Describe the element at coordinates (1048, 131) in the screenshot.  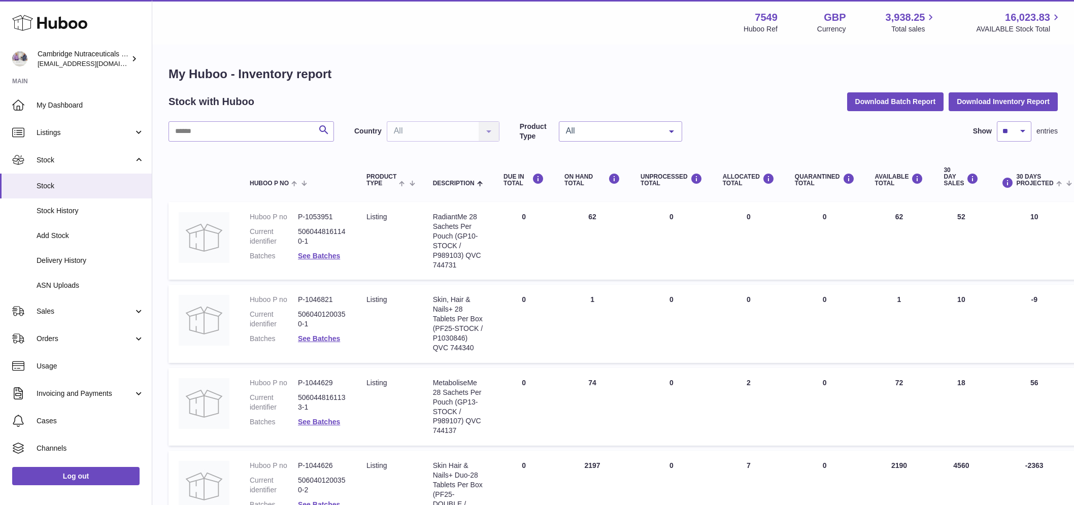
I see `span: entries` at that location.